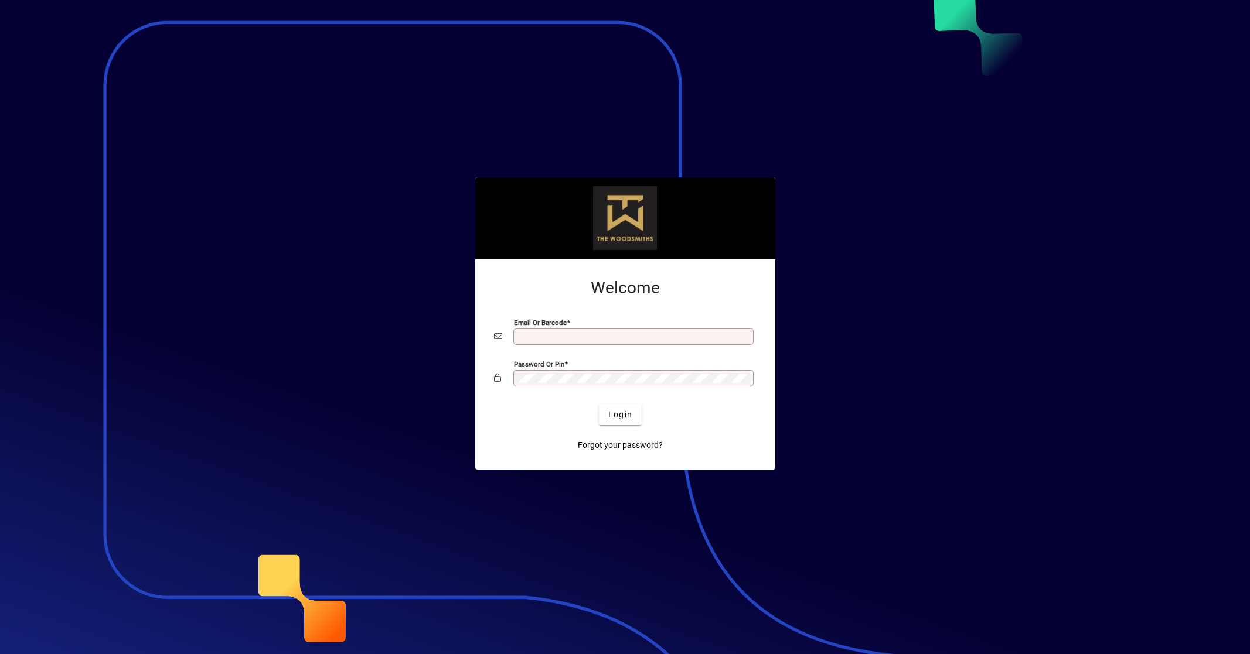 This screenshot has height=654, width=1250. What do you see at coordinates (539, 364) in the screenshot?
I see `mat-label: Password or Pin` at bounding box center [539, 364].